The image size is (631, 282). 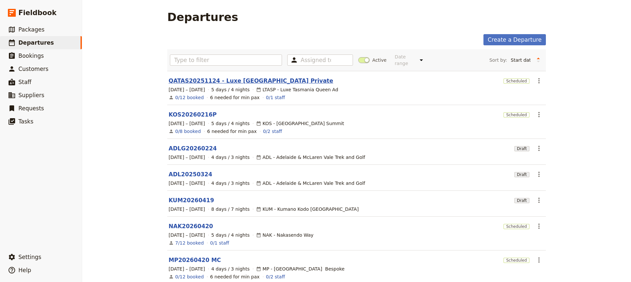 I want to click on input: Type to filter, so click(x=226, y=60).